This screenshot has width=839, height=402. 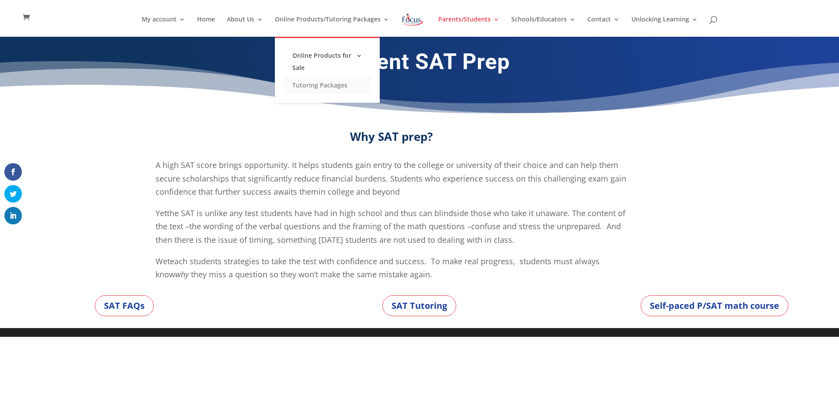 What do you see at coordinates (327, 85) in the screenshot?
I see `a: Tutoring Packages` at bounding box center [327, 85].